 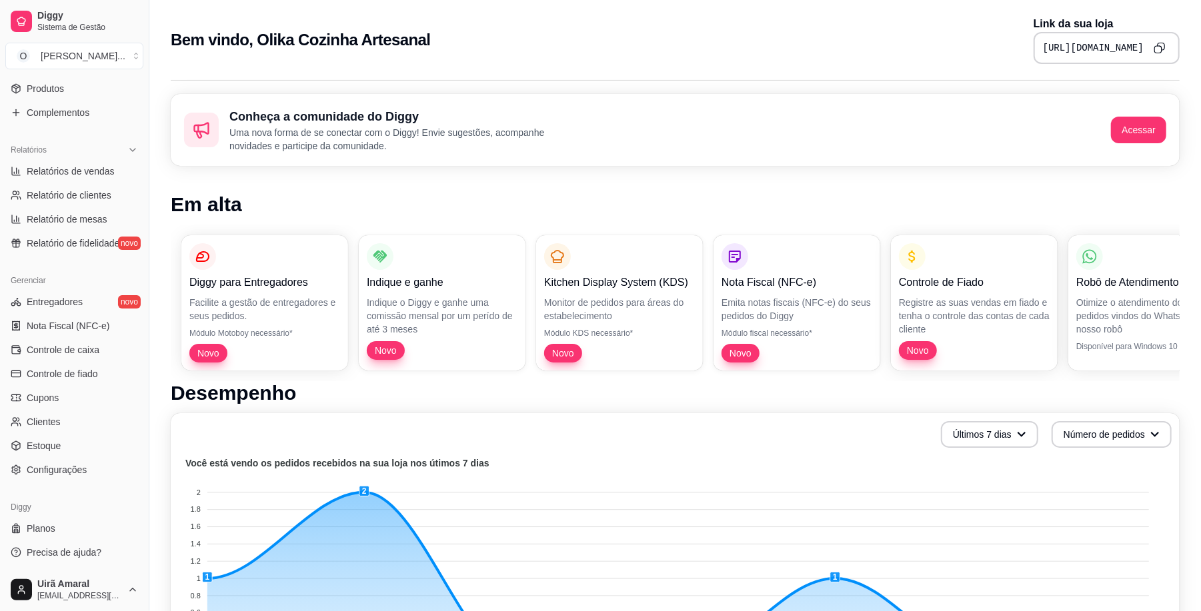 I want to click on span: Planos, so click(x=41, y=529).